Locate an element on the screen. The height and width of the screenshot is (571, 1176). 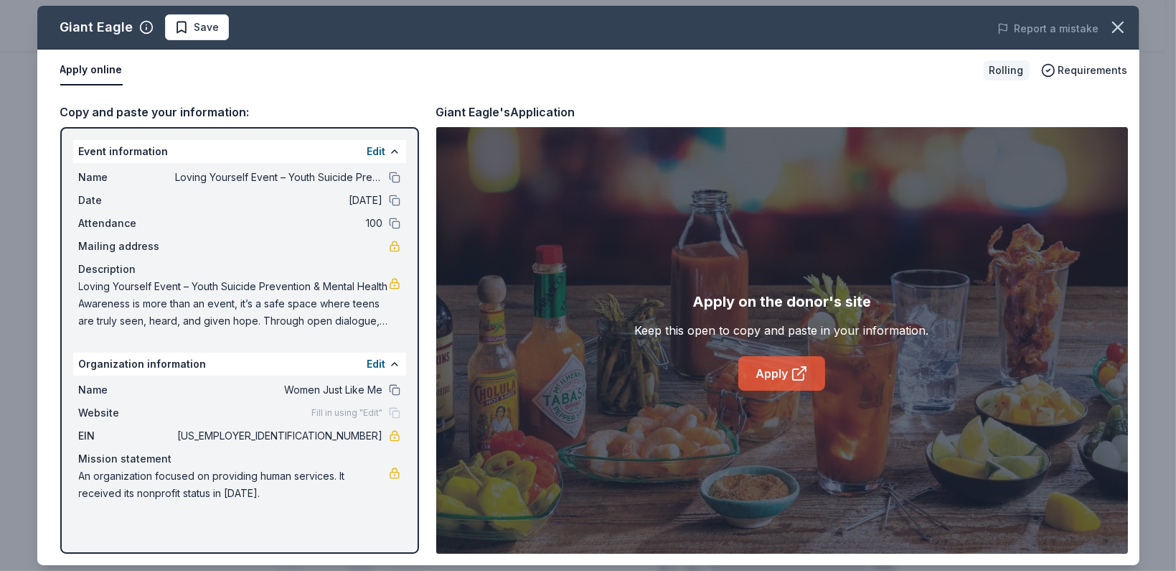
button: Requirements is located at coordinates (1084, 70).